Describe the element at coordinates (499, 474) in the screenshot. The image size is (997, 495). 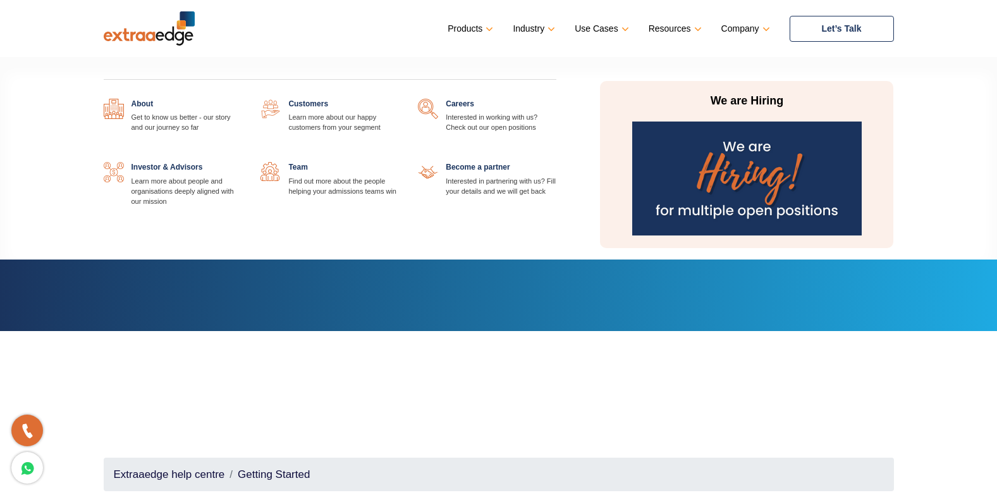
I see `nav: breadcrumb` at that location.